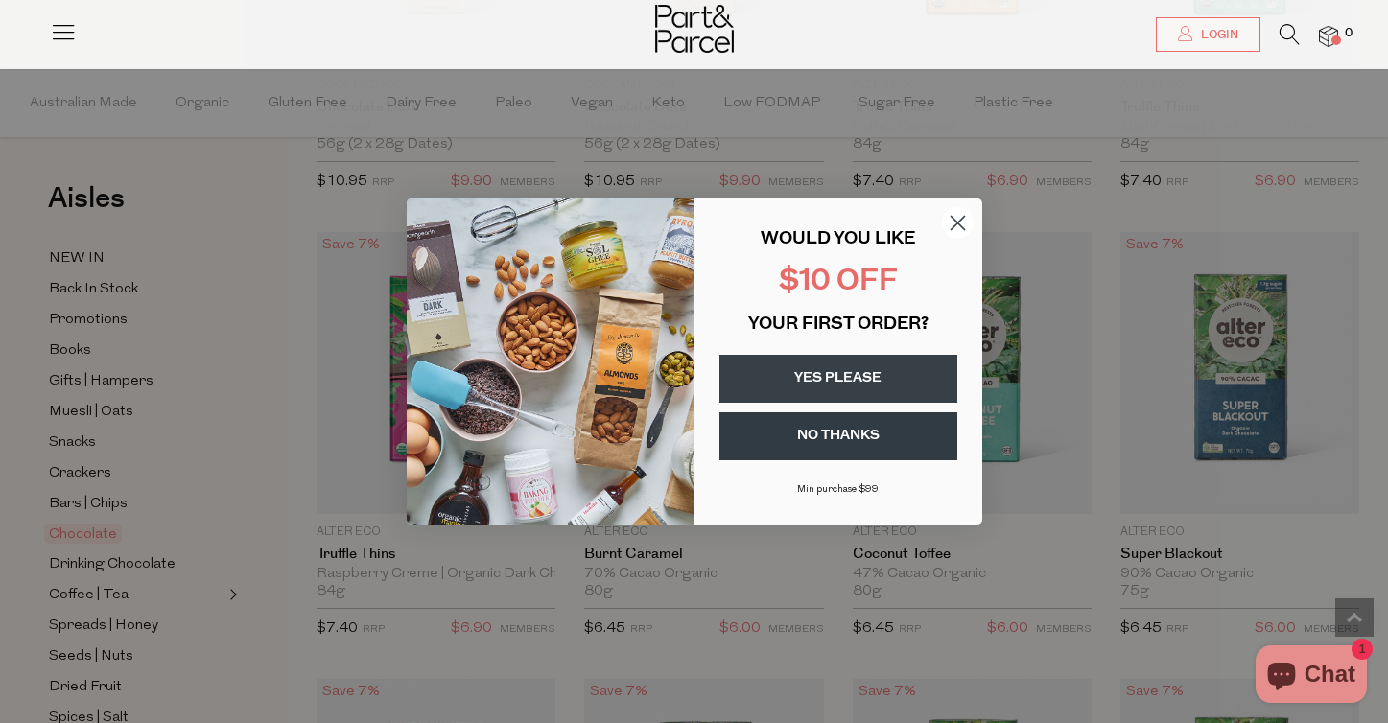 The width and height of the screenshot is (1388, 723). Describe the element at coordinates (838, 240) in the screenshot. I see `span: WOULD YOU LIKE` at that location.